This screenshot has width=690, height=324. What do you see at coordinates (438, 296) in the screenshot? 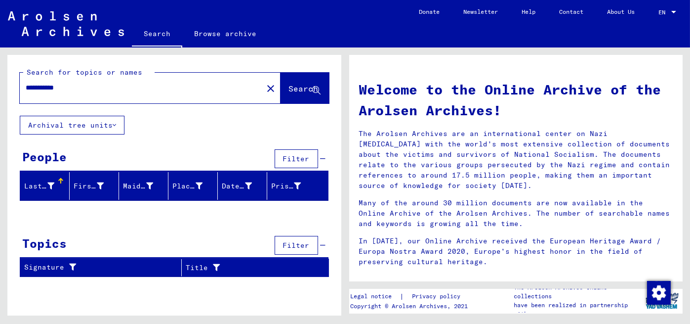
I see `a: Privacy policy` at bounding box center [438, 296].